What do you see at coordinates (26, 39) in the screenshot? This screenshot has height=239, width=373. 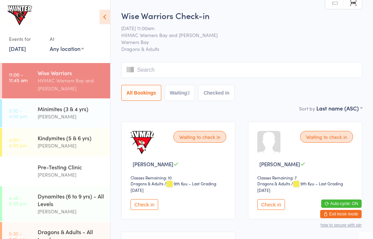 I see `div: Events for` at bounding box center [26, 39].